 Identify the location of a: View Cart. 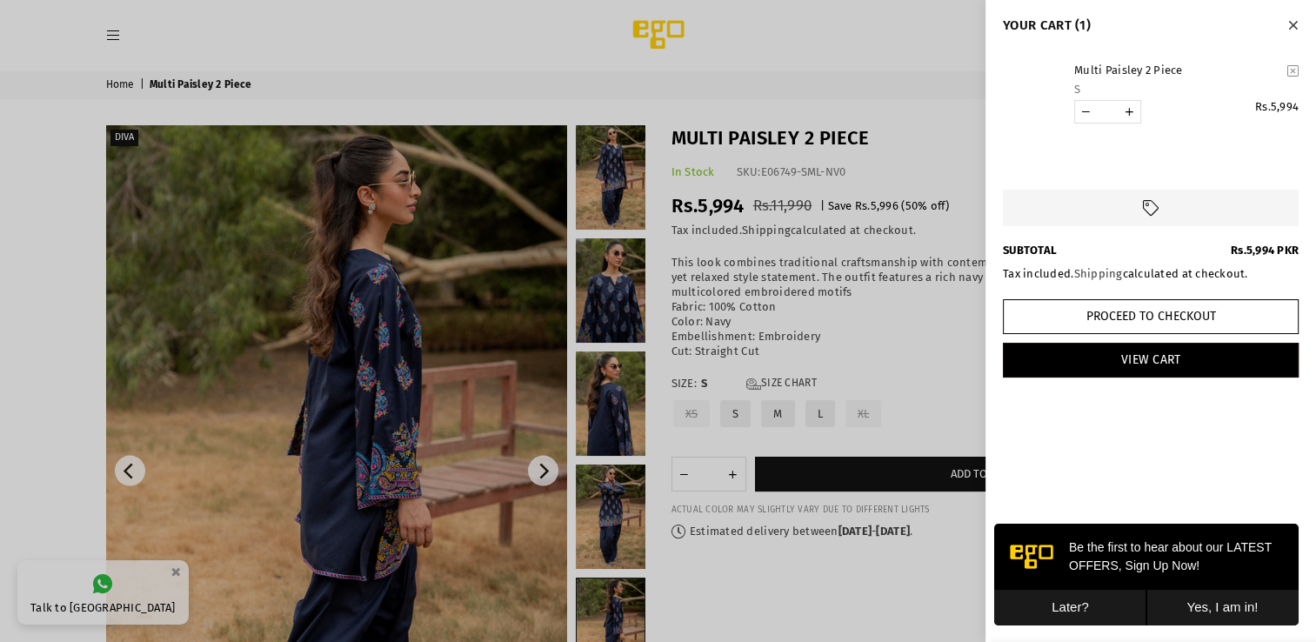
(1151, 360).